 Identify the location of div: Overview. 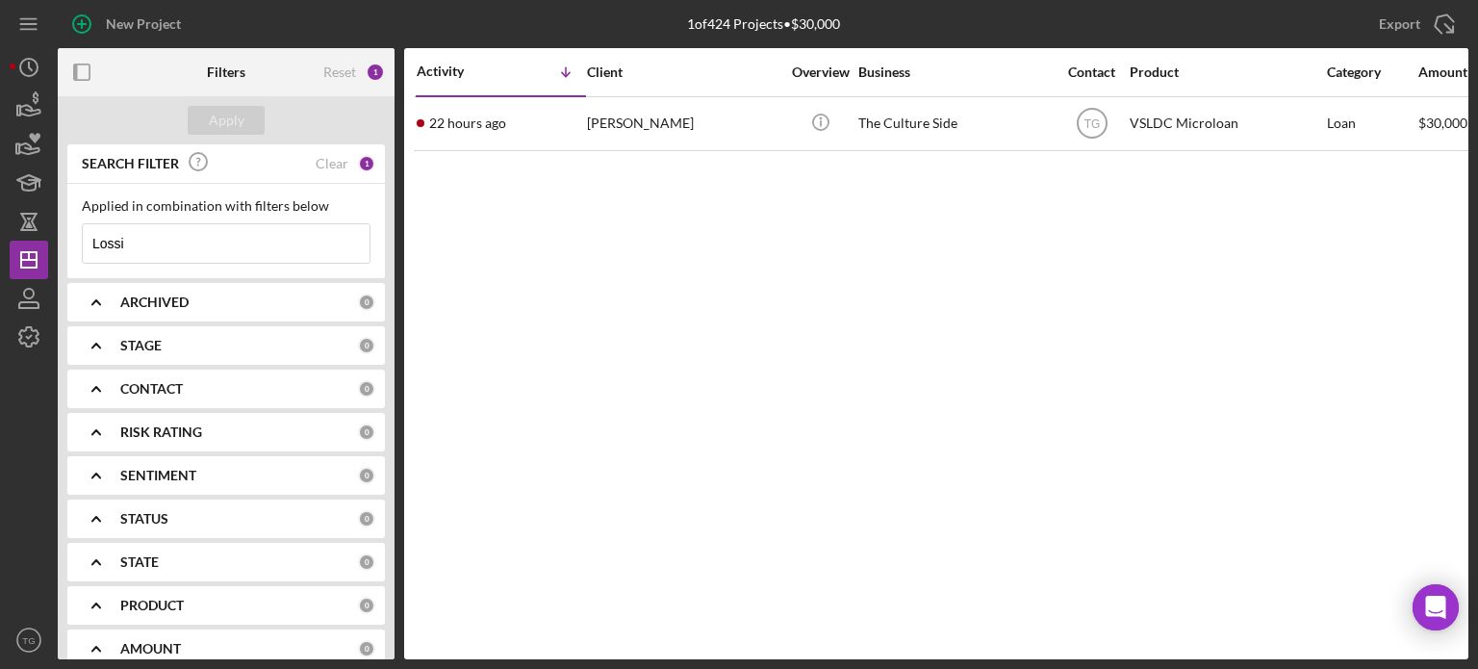
(820, 72).